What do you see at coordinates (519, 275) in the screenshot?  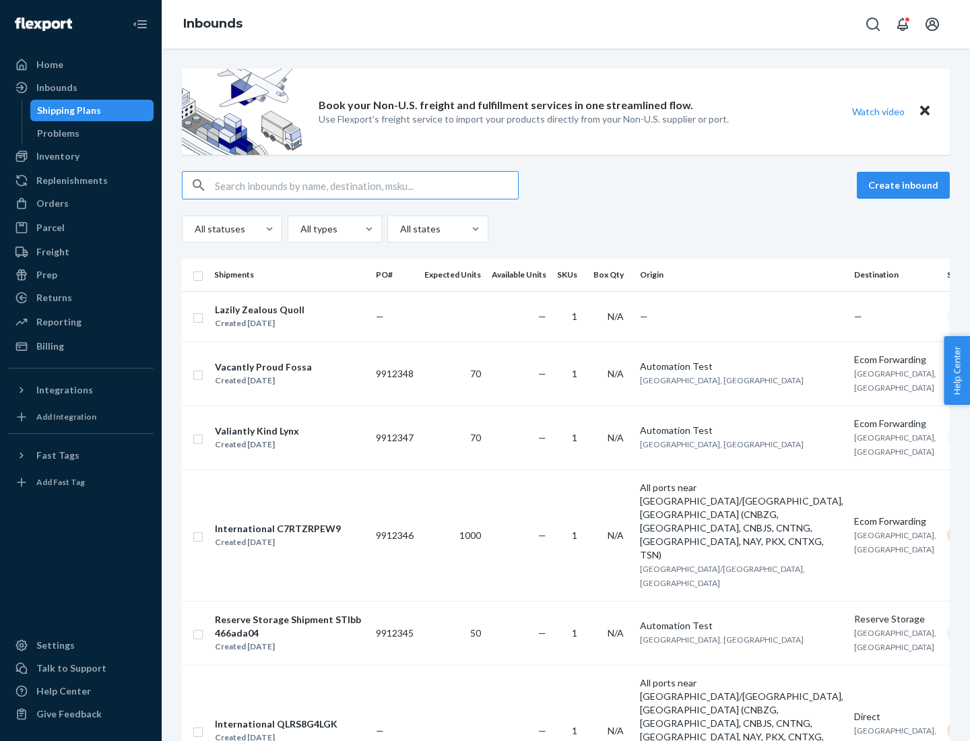 I see `th: Available Units` at bounding box center [519, 275].